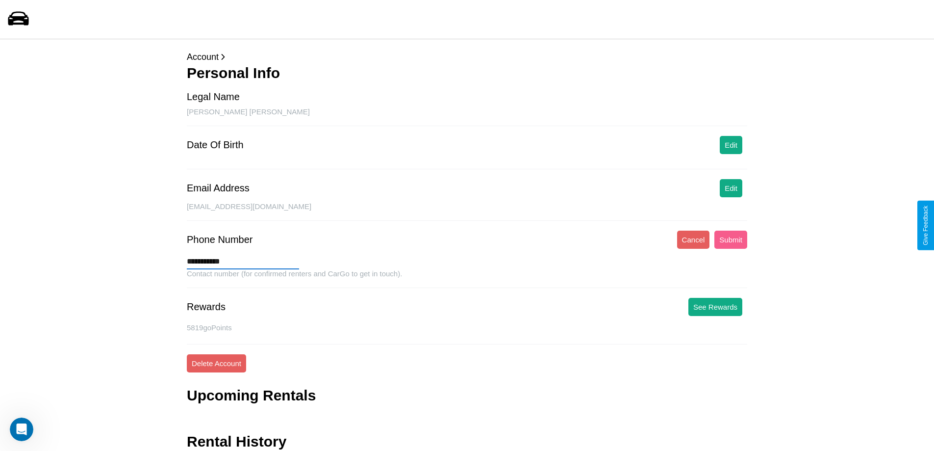 The width and height of the screenshot is (934, 451). What do you see at coordinates (236, 441) in the screenshot?
I see `h3: Rental History` at bounding box center [236, 441].